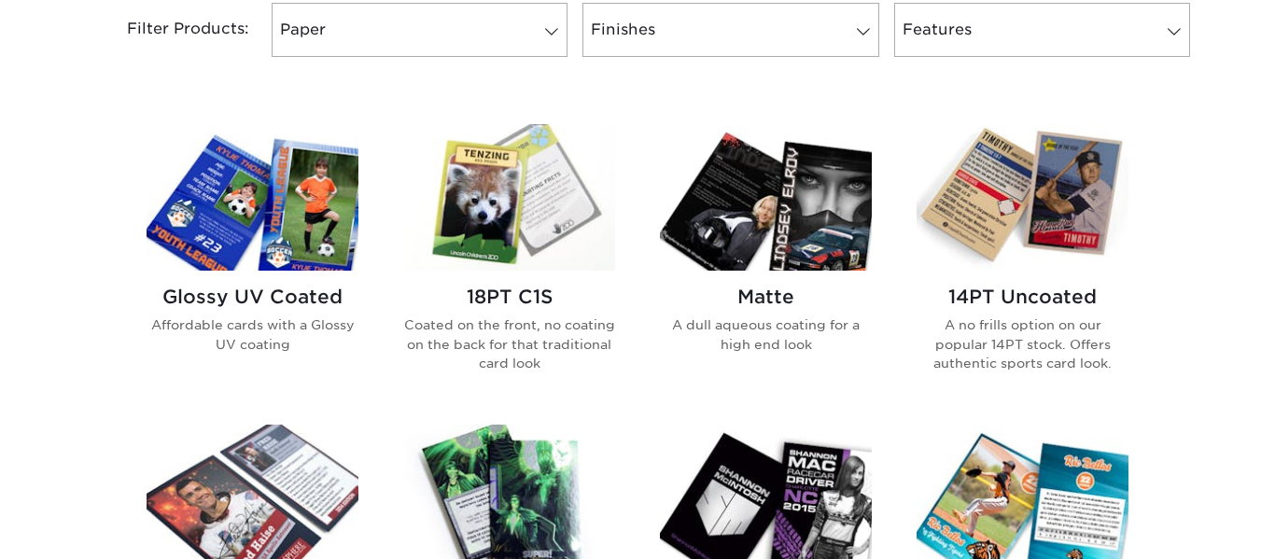 The width and height of the screenshot is (1275, 559). Describe the element at coordinates (252, 334) in the screenshot. I see `p: Affordable cards with a Glossy UV coating` at that location.